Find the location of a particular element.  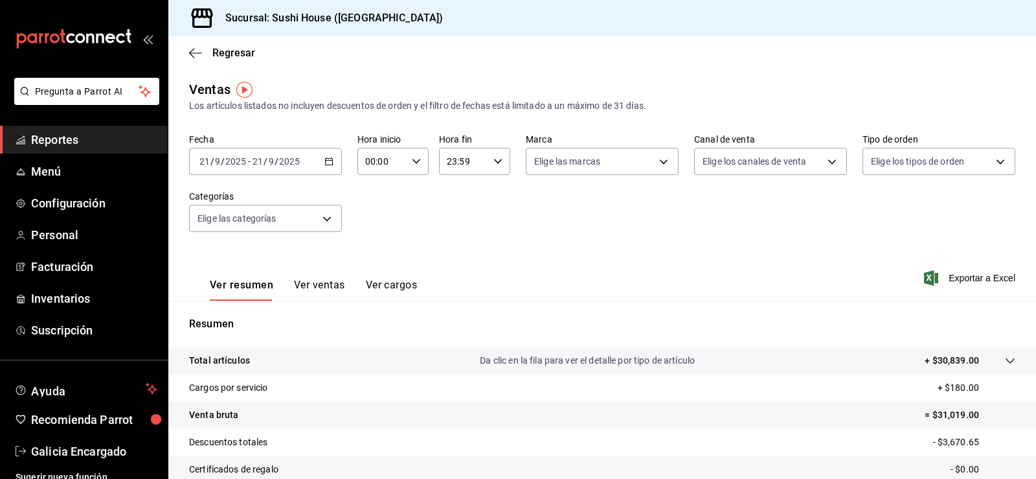

button: Ver cargos is located at coordinates (392, 289).